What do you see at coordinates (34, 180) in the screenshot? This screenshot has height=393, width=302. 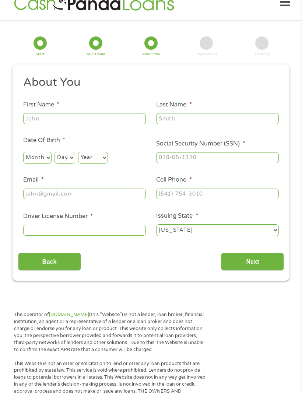 I see `label: Email` at bounding box center [34, 180].